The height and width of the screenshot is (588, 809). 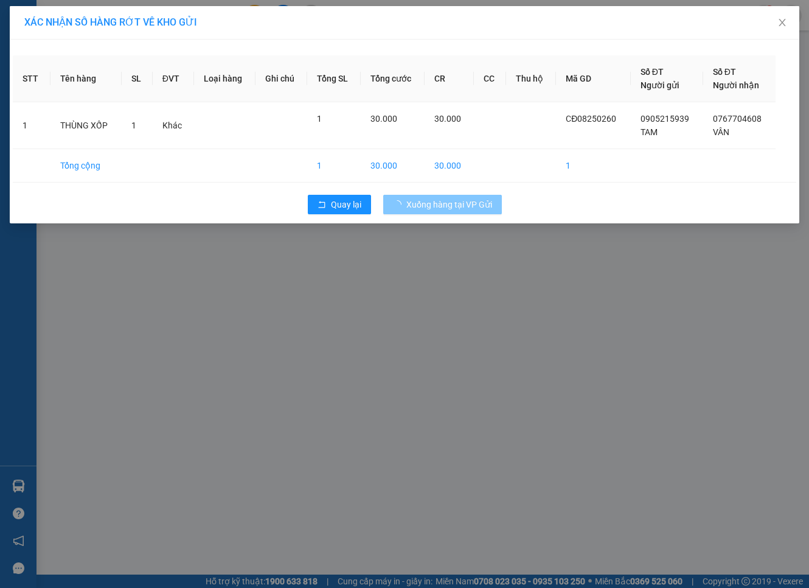 I want to click on th: STT, so click(x=32, y=78).